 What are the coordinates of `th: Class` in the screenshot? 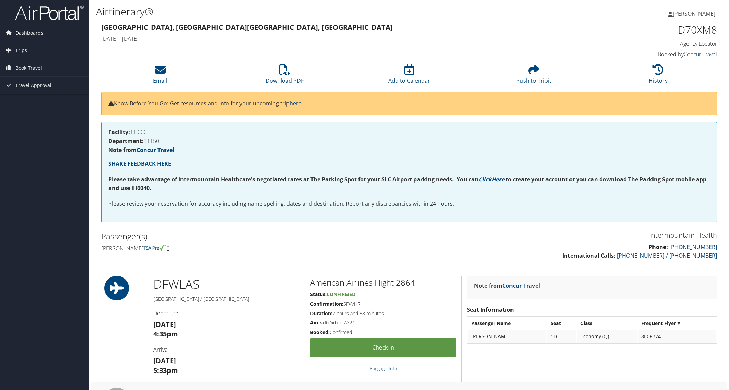 It's located at (606, 323).